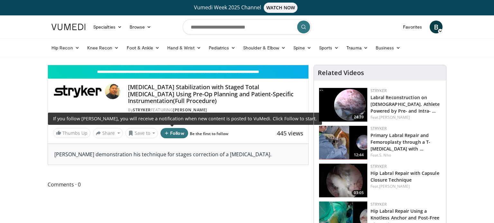  I want to click on img: Avatar, so click(113, 92).